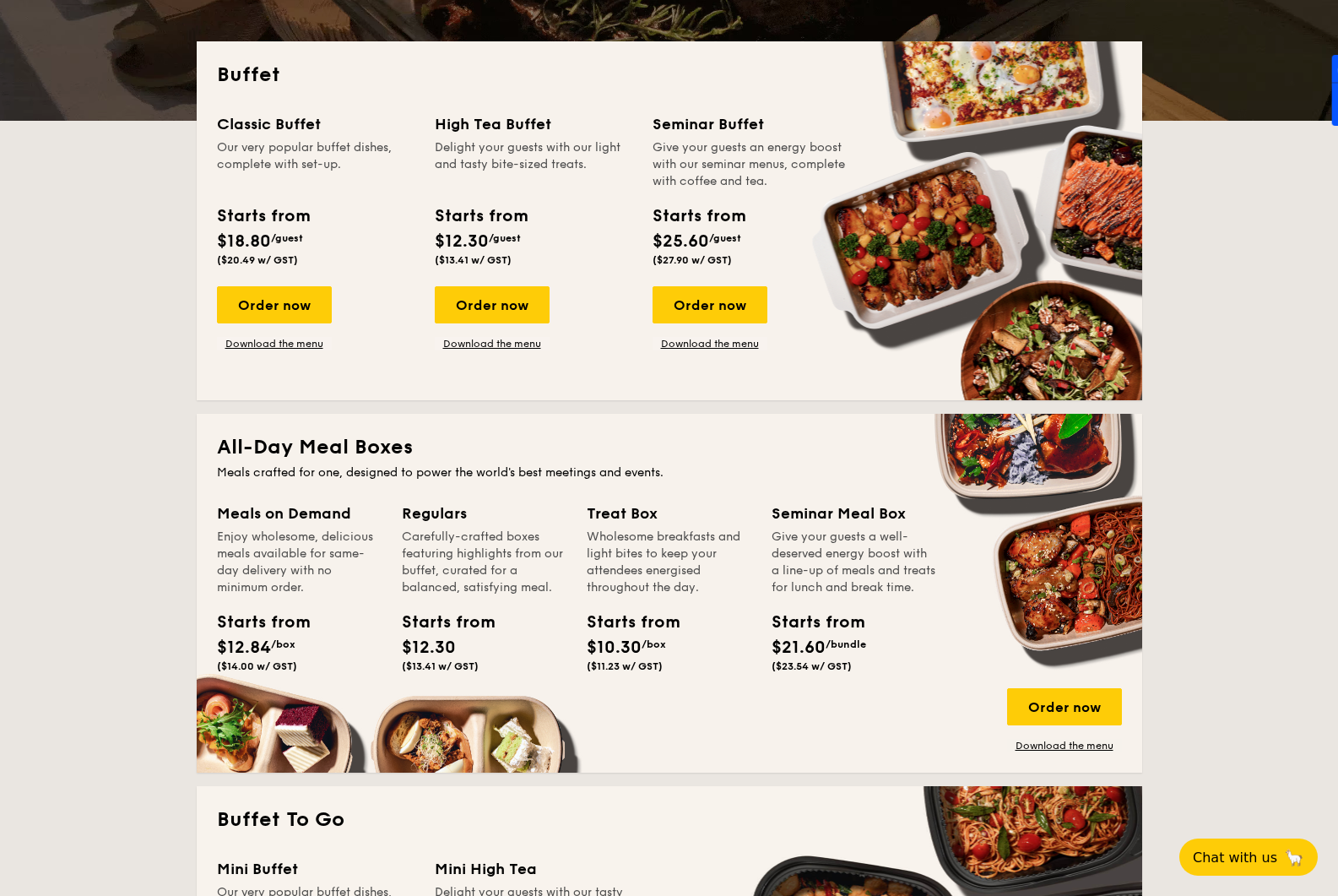 The width and height of the screenshot is (1338, 896). I want to click on span: Chat with us, so click(1235, 857).